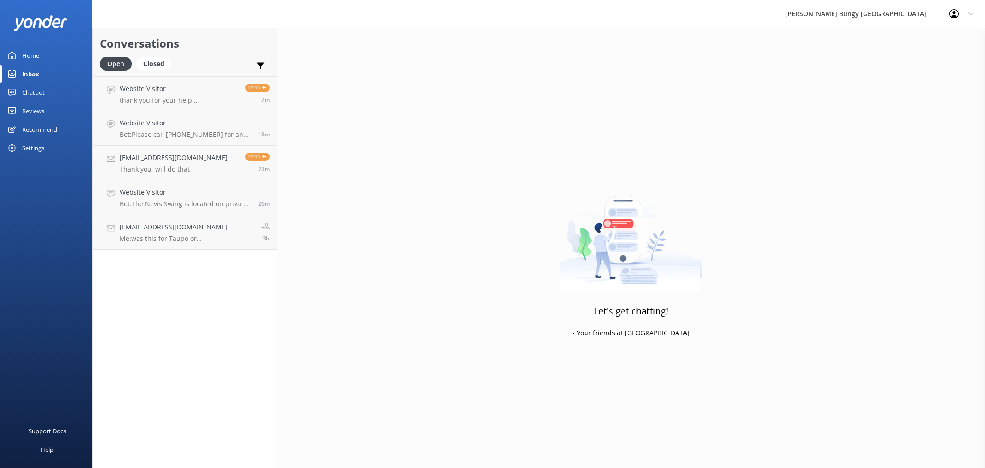 Image resolution: width=985 pixels, height=468 pixels. What do you see at coordinates (115, 64) in the screenshot?
I see `div: Open` at bounding box center [115, 64].